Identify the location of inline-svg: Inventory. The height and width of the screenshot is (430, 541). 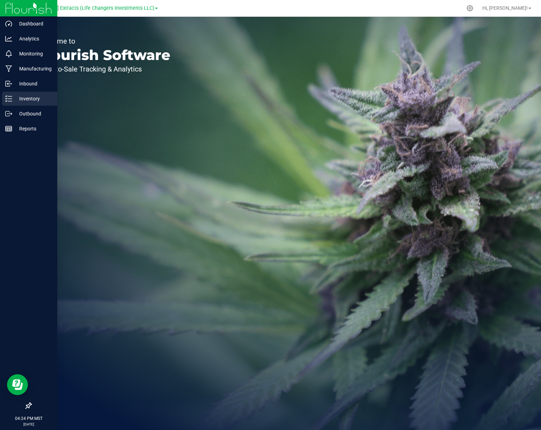
(9, 99).